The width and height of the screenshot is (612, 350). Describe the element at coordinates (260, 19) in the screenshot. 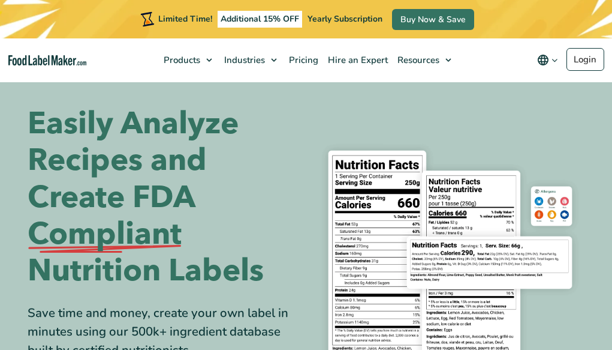

I see `span: Additional 15% OFF` at that location.